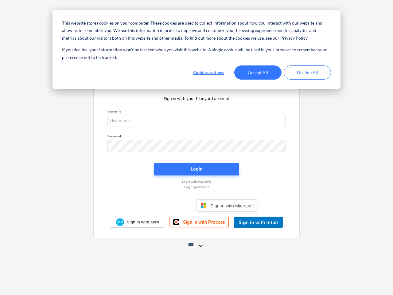 The image size is (393, 295). I want to click on a: Sign in with Xero, so click(137, 222).